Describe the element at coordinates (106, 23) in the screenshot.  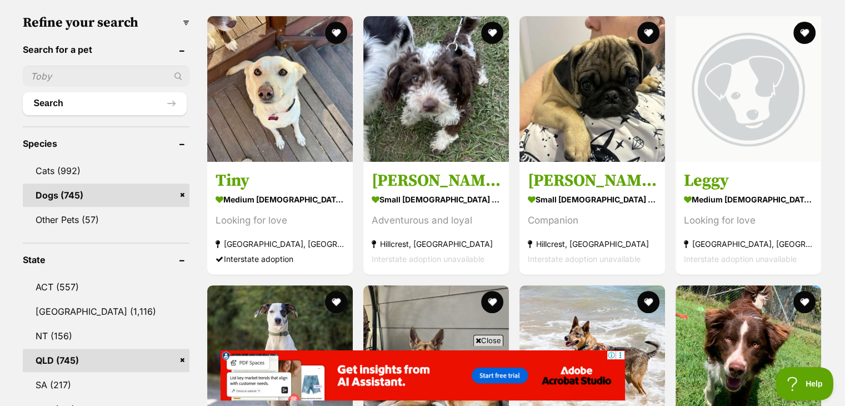
I see `h3: Refine your search` at that location.